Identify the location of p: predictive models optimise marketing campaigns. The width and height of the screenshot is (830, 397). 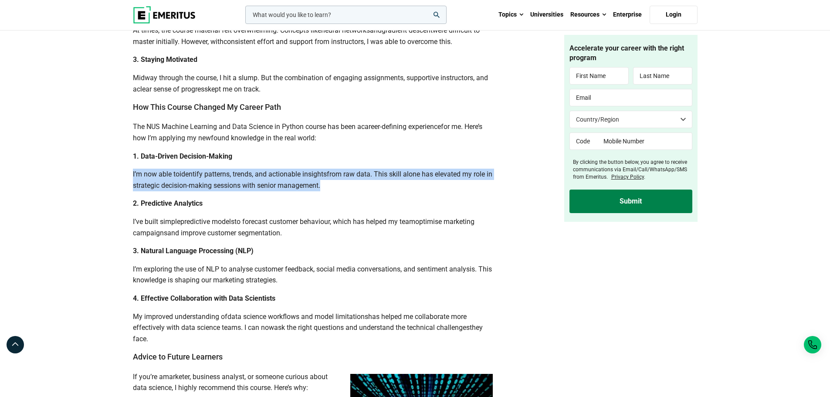
(313, 227).